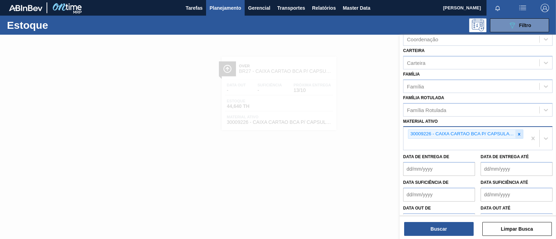 This screenshot has width=556, height=239. What do you see at coordinates (416, 63) in the screenshot?
I see `div: Carteira` at bounding box center [416, 63].